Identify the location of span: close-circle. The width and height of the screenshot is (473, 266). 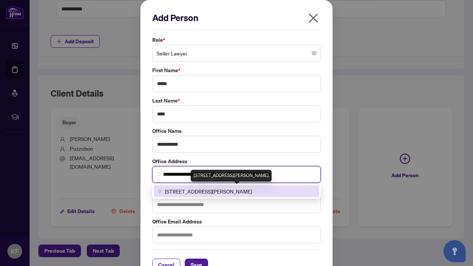
(314, 53).